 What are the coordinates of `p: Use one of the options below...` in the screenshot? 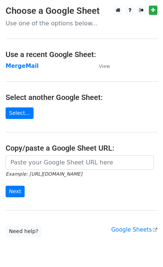 It's located at (81, 23).